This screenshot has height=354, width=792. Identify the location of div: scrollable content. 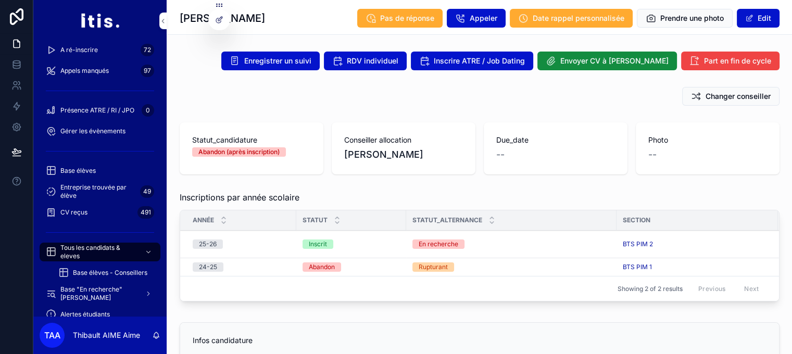
(100, 179).